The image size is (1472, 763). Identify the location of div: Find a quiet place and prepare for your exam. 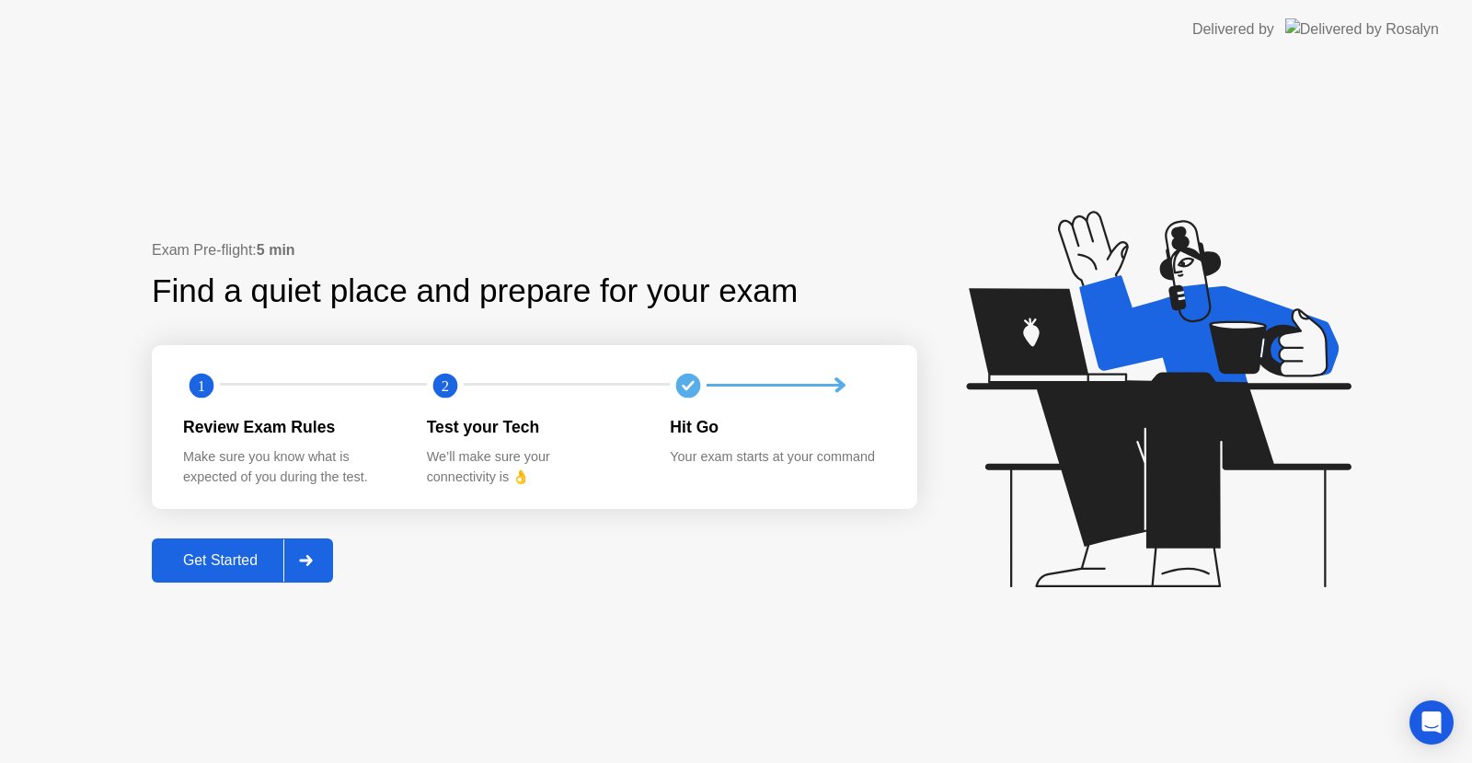
(476, 291).